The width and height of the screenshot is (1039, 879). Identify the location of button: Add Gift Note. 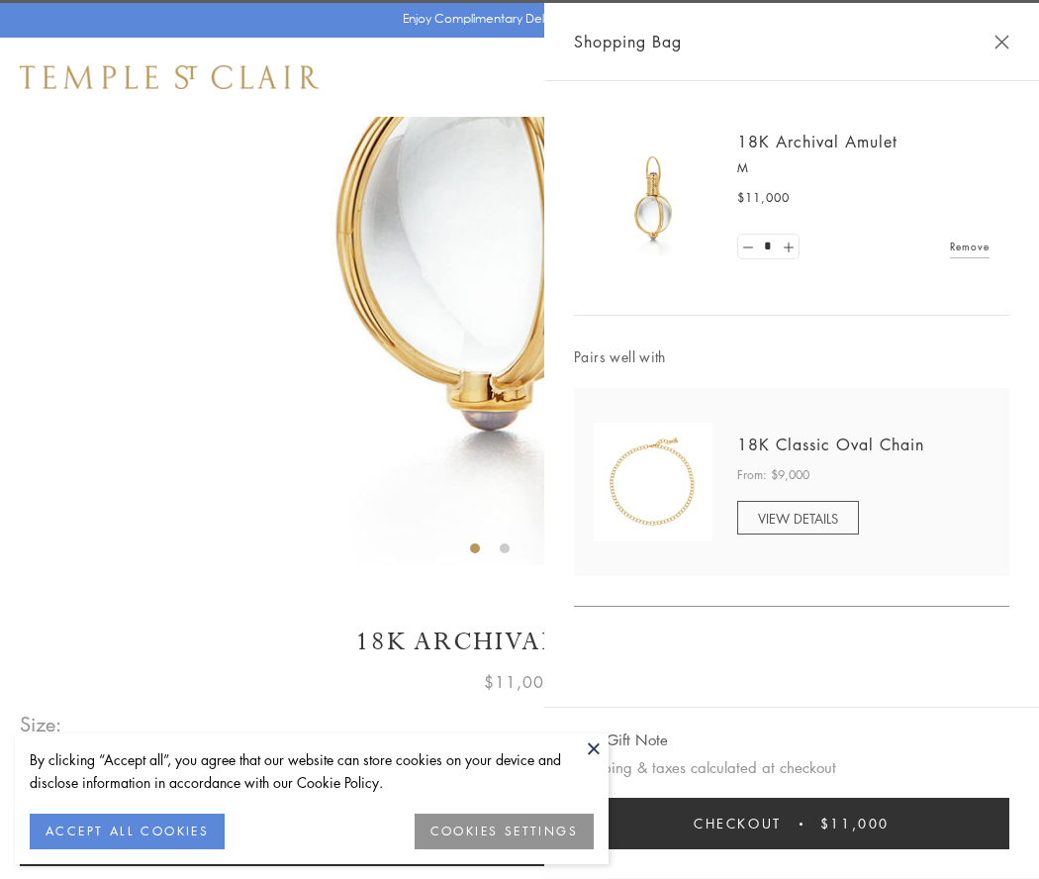
(621, 740).